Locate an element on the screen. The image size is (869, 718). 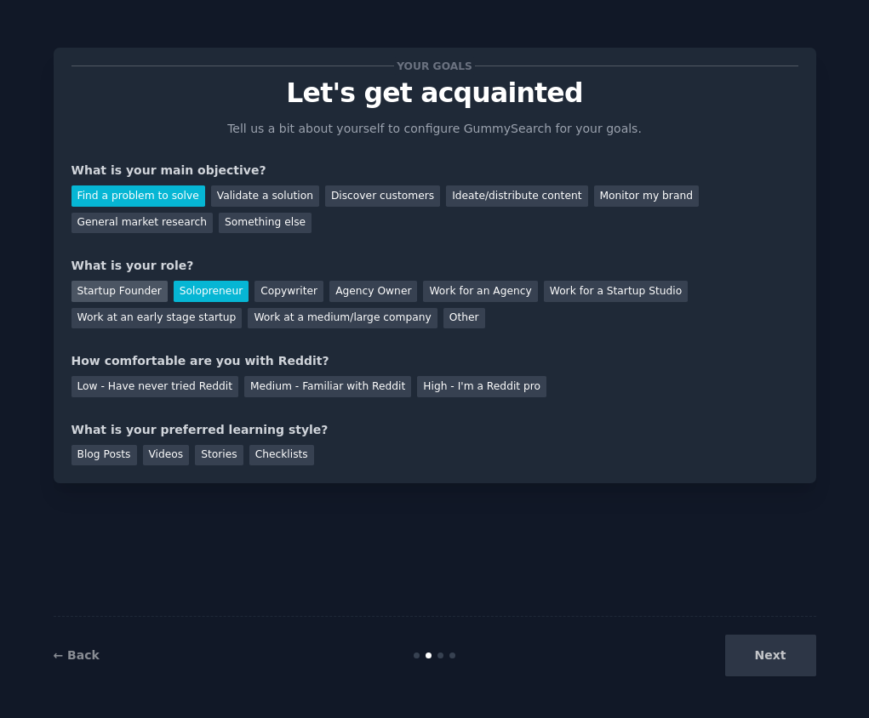
div: Medium - Familiar with Reddit is located at coordinates (328, 386).